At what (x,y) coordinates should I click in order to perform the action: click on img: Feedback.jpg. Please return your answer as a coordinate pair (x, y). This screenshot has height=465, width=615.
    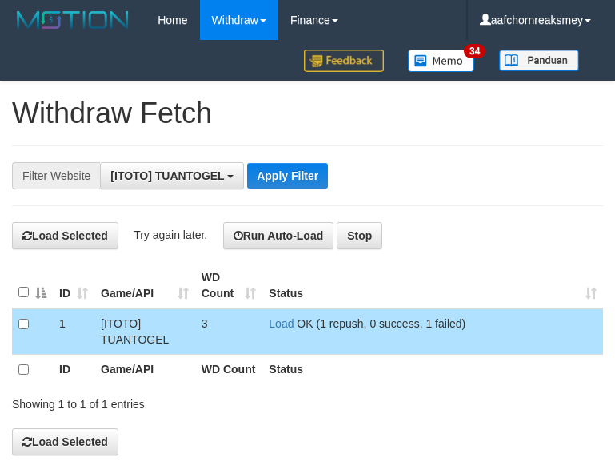
    Looking at the image, I should click on (344, 61).